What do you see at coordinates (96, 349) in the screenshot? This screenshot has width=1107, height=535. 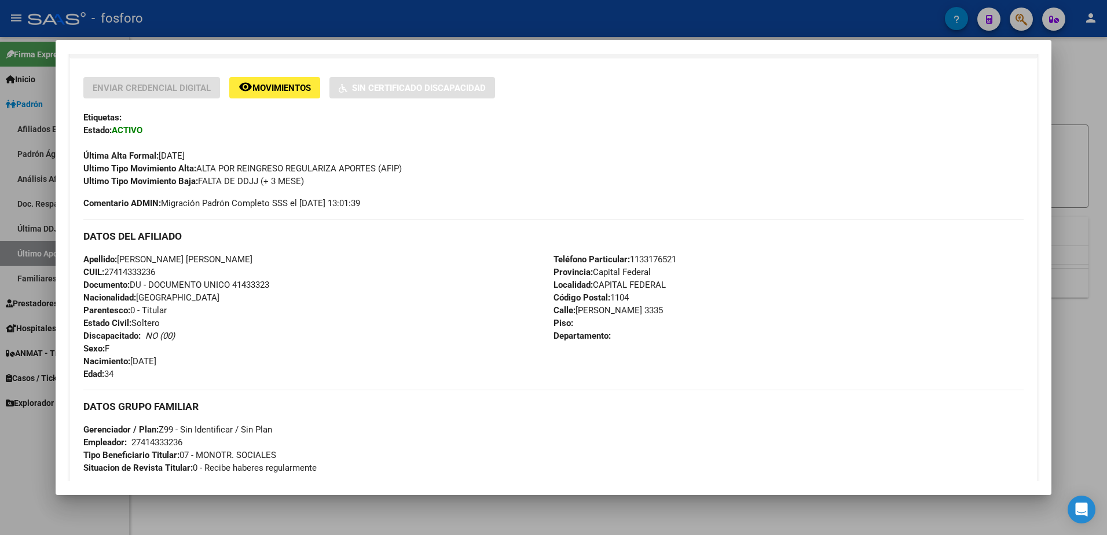 I see `span: F` at bounding box center [96, 349].